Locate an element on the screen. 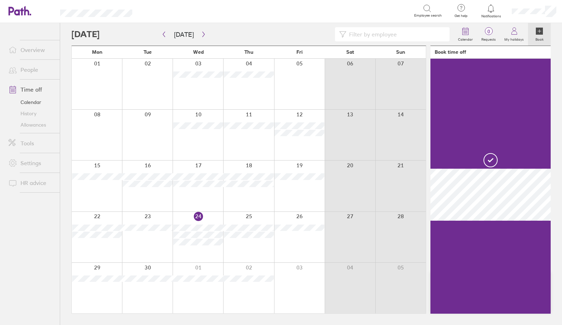 Image resolution: width=562 pixels, height=325 pixels. span: Sun is located at coordinates (401, 52).